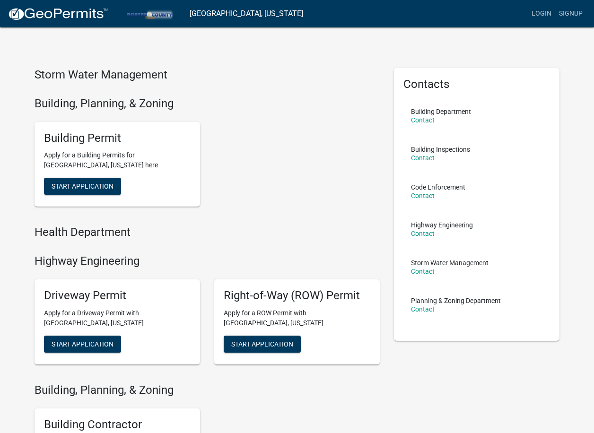 The image size is (594, 433). Describe the element at coordinates (149, 13) in the screenshot. I see `img: Porter County, Indiana` at that location.